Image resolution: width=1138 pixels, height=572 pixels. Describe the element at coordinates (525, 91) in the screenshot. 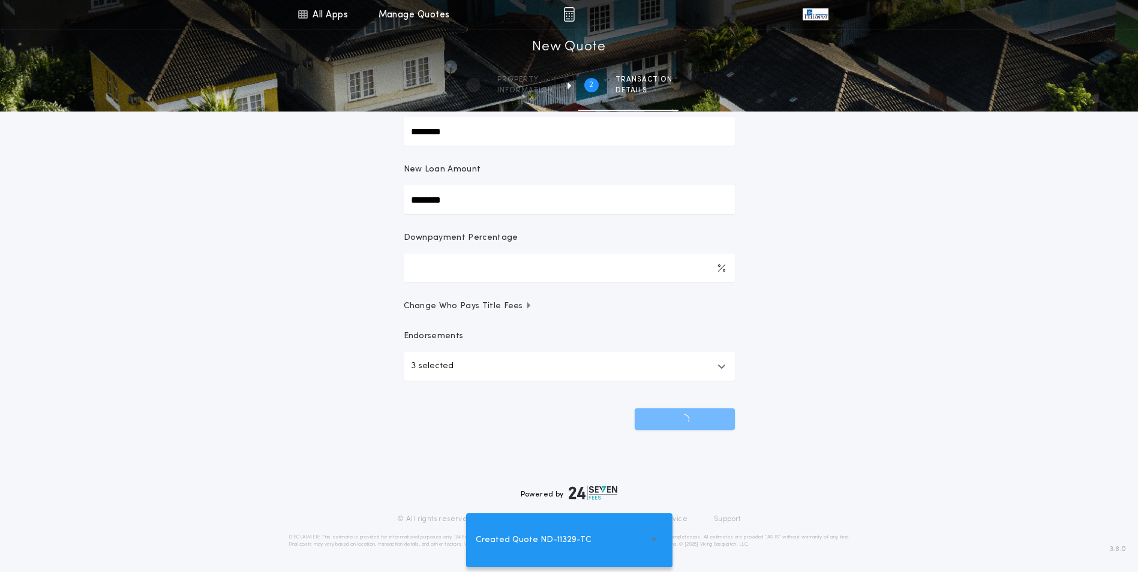

I see `span: information` at that location.